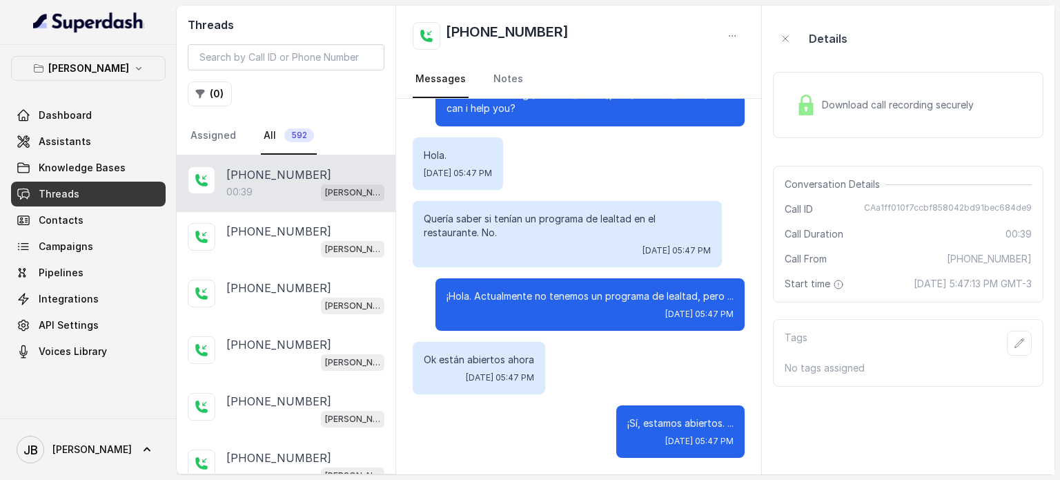 The width and height of the screenshot is (1060, 480). I want to click on p: Ok están abiertos ahora, so click(479, 360).